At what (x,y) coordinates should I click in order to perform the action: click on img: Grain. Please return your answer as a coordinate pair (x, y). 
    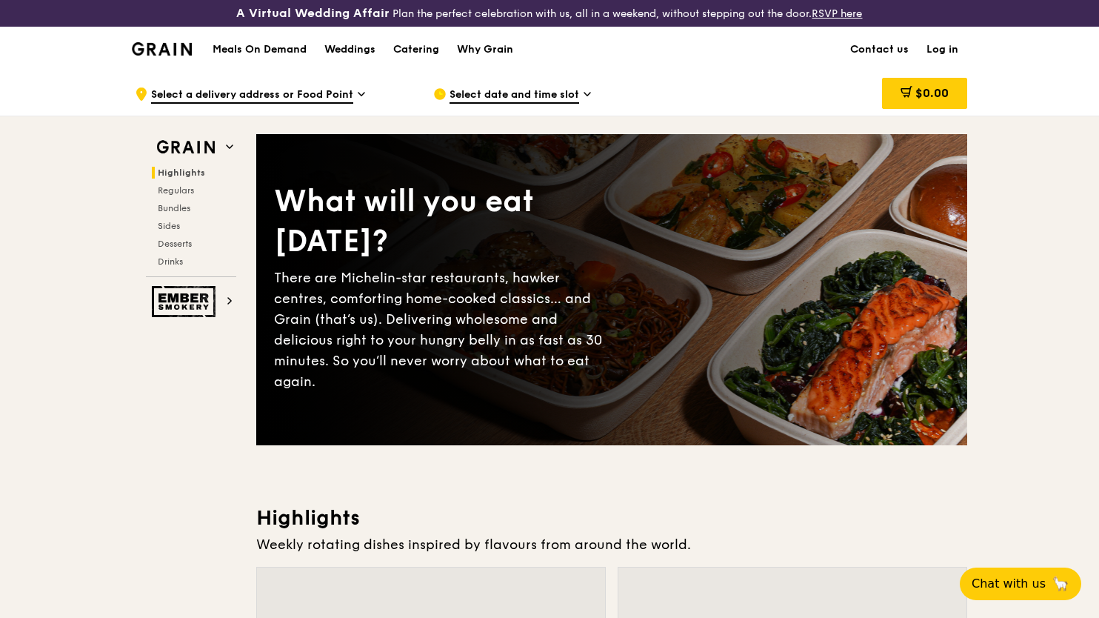
    Looking at the image, I should click on (161, 49).